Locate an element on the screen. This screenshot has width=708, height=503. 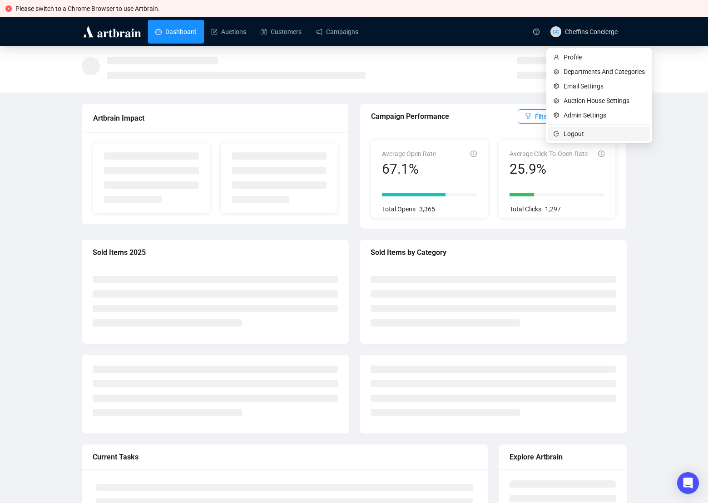
div: Sold Items 2025 is located at coordinates (215, 252).